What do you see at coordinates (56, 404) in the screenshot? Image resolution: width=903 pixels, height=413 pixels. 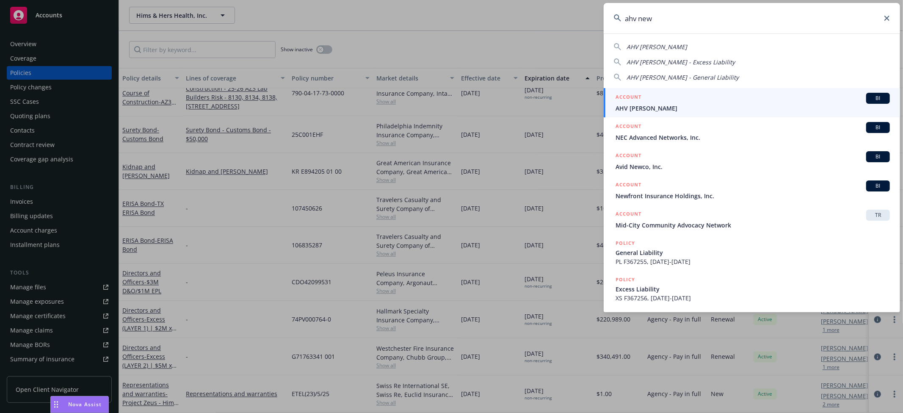 I see `div: Drag to move` at bounding box center [56, 404].